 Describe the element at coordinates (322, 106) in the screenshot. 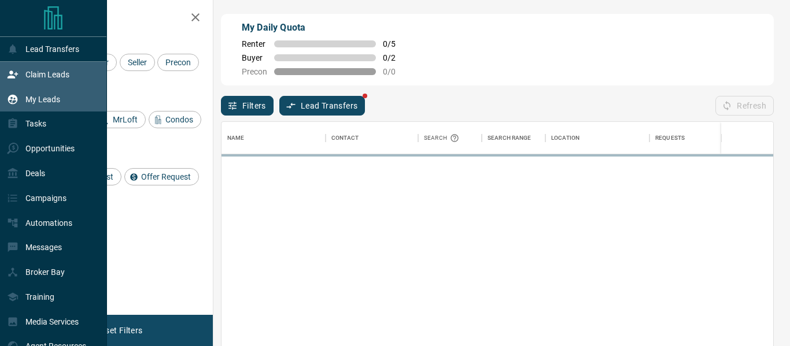

I see `button: Lead Transfers` at that location.